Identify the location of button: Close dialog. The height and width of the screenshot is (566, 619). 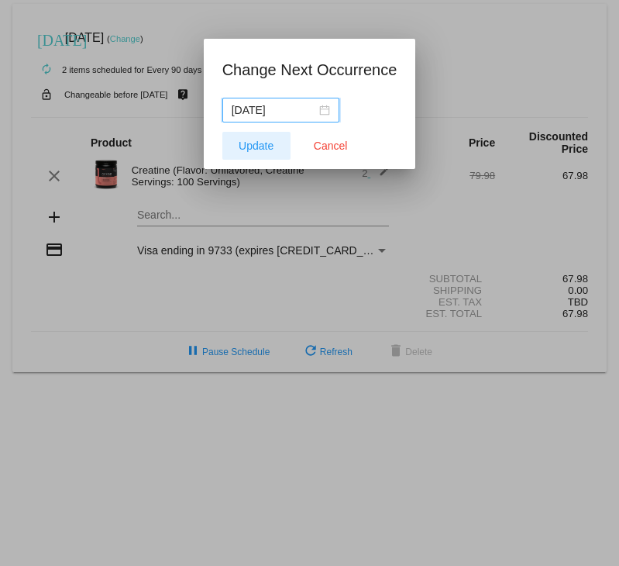
(331, 146).